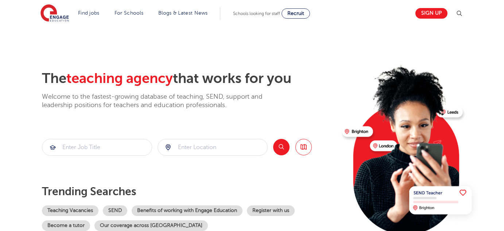 This screenshot has width=504, height=231. I want to click on a: Recruit, so click(296, 13).